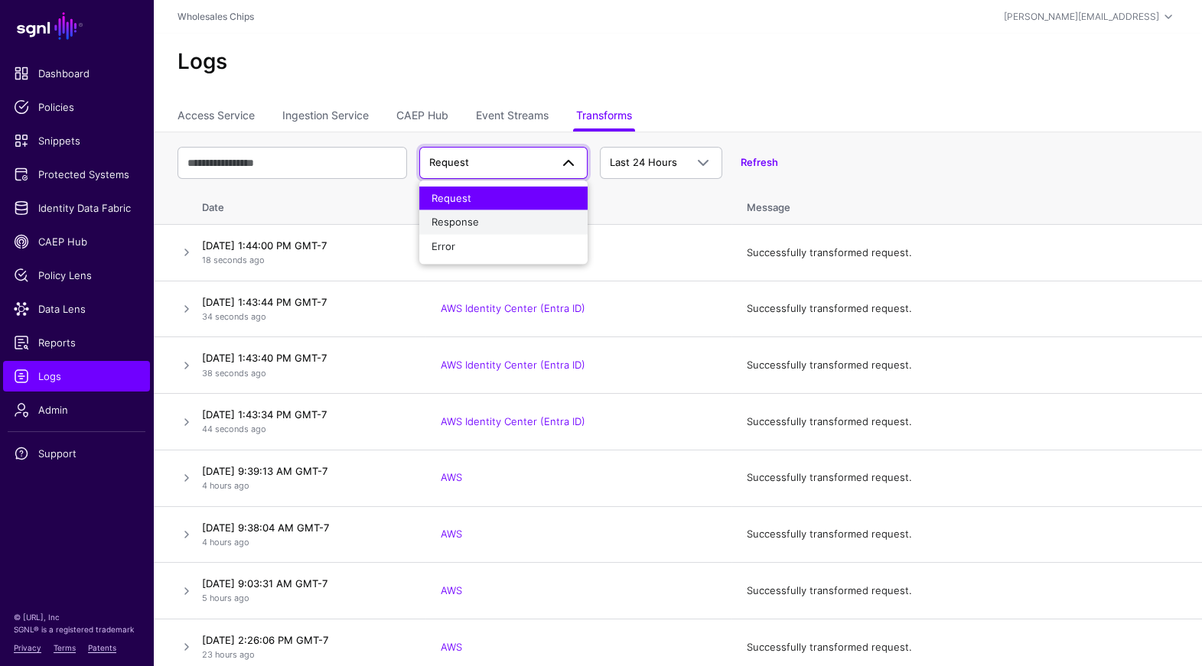 The height and width of the screenshot is (666, 1202). Describe the element at coordinates (503, 198) in the screenshot. I see `button: Request` at that location.